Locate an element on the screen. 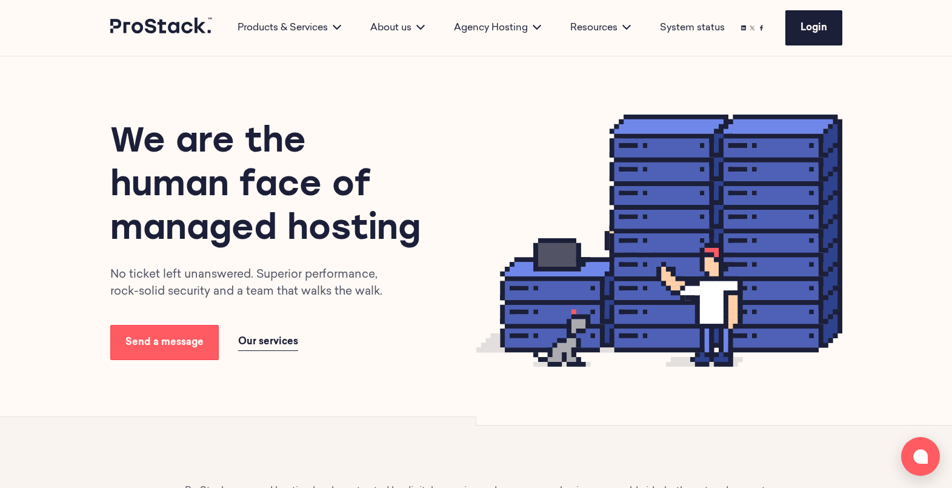  a: Send a message is located at coordinates (164, 342).